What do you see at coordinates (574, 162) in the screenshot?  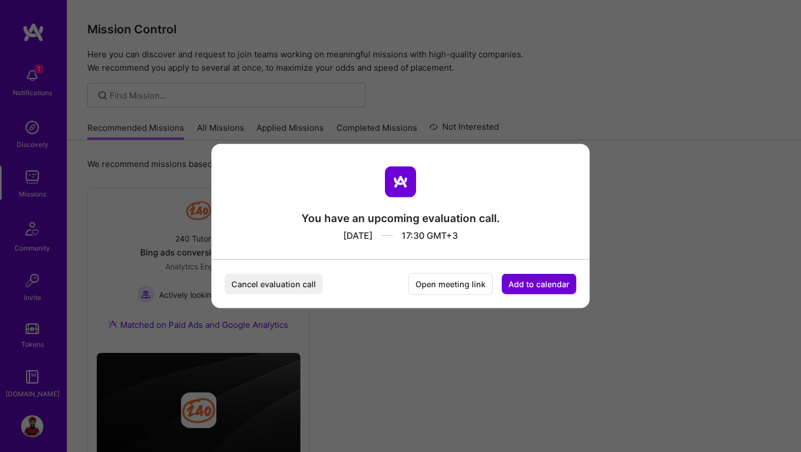 I see `i: icon Close` at bounding box center [574, 162].